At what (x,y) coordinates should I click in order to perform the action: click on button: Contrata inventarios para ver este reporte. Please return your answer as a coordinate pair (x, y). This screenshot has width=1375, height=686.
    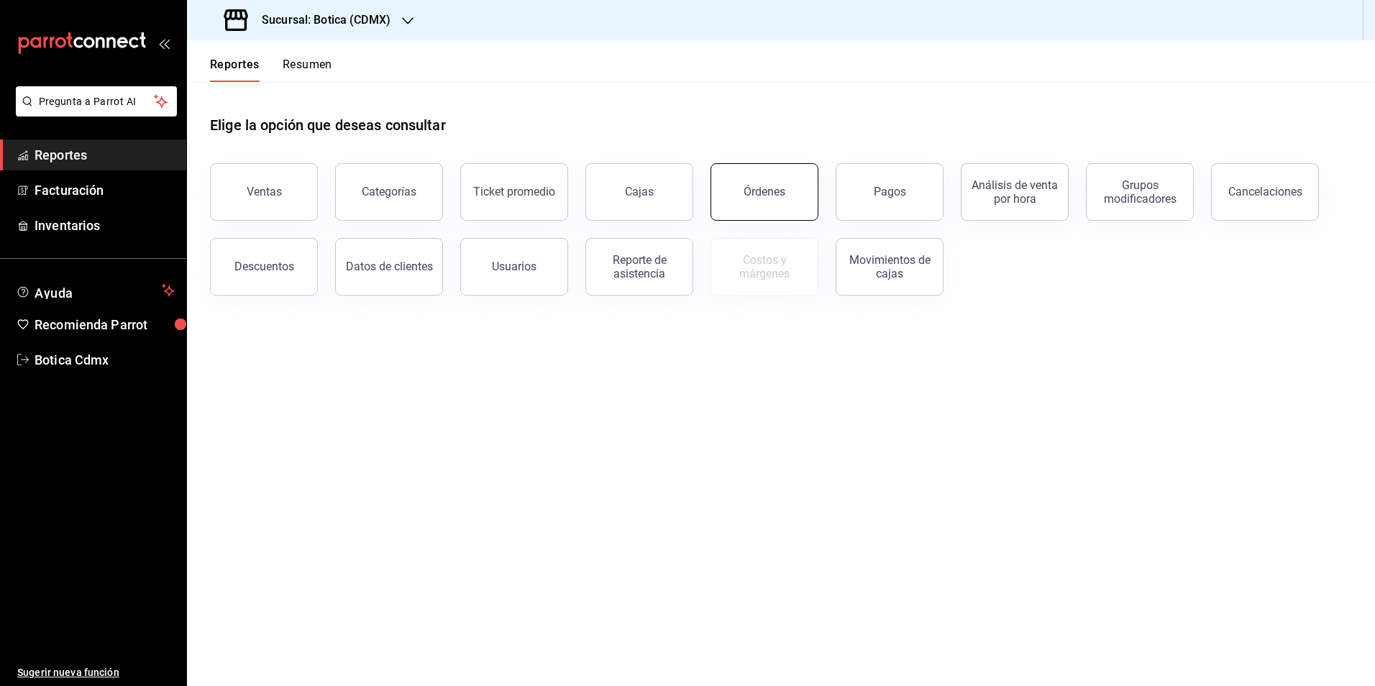
    Looking at the image, I should click on (764, 267).